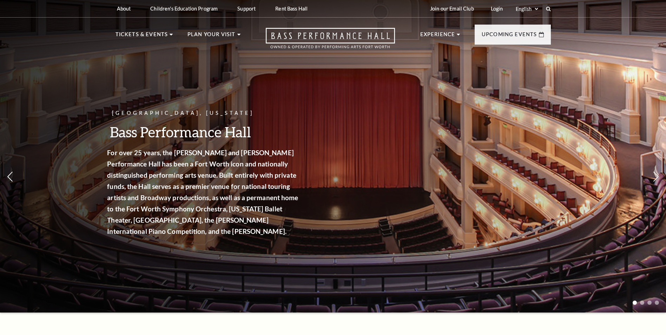 Image resolution: width=666 pixels, height=335 pixels. Describe the element at coordinates (184, 8) in the screenshot. I see `p: Children's Education Program` at that location.